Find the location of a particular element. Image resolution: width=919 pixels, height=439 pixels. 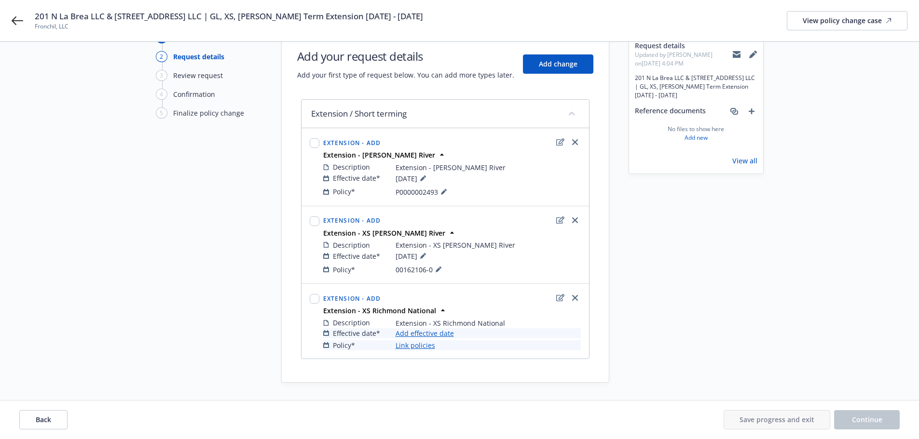

button: Continue is located at coordinates (867, 420).